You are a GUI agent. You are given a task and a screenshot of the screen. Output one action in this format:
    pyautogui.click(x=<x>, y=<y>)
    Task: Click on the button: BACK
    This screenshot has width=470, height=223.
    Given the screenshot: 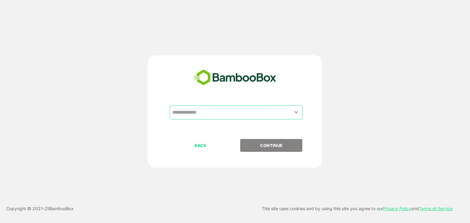 What is the action you would take?
    pyautogui.click(x=200, y=146)
    